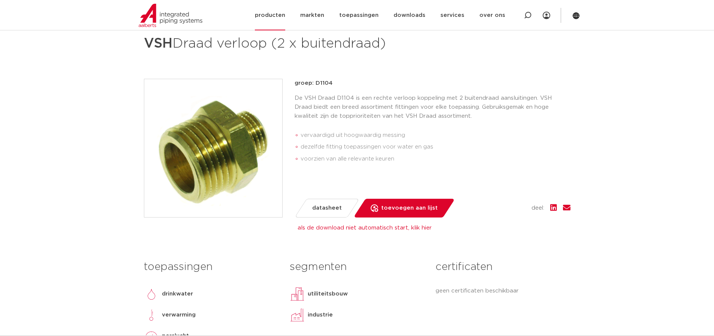 The width and height of the screenshot is (714, 336). What do you see at coordinates (503, 267) in the screenshot?
I see `h3: certificaten` at bounding box center [503, 267].